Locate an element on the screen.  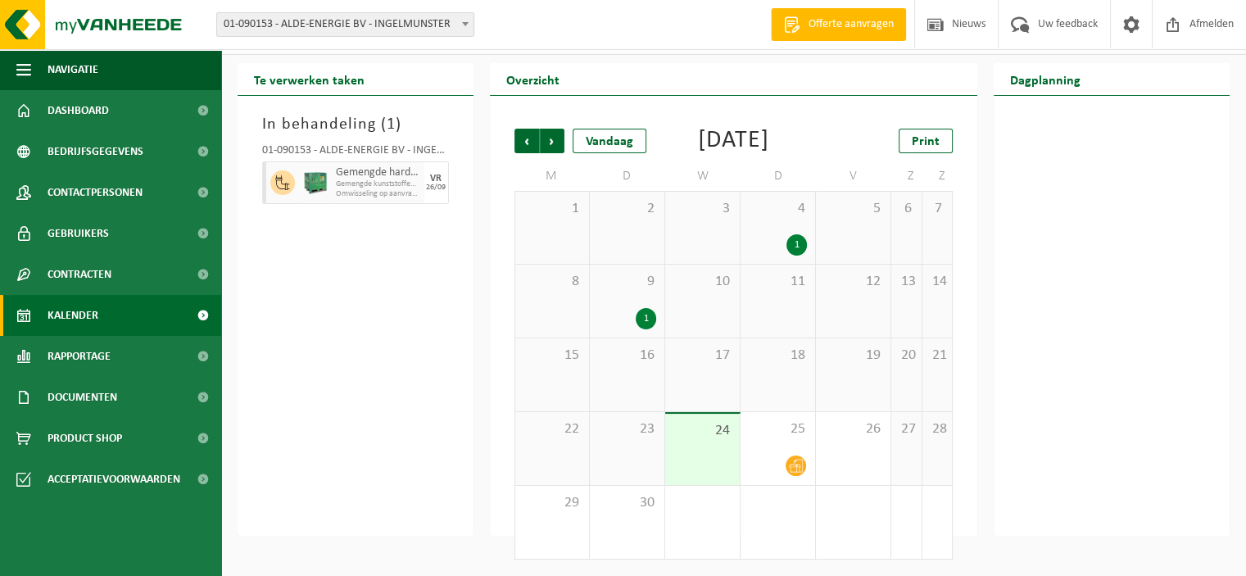
span: Offerte aanvragen is located at coordinates (851, 25).